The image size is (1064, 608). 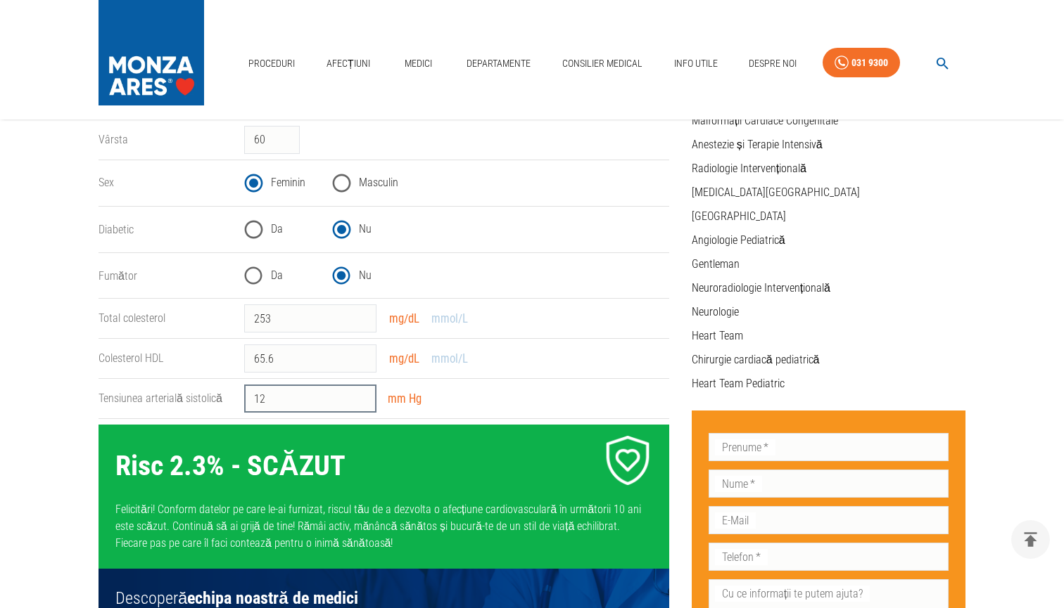 I want to click on a: Malformații Cardiace Congenitale, so click(x=765, y=120).